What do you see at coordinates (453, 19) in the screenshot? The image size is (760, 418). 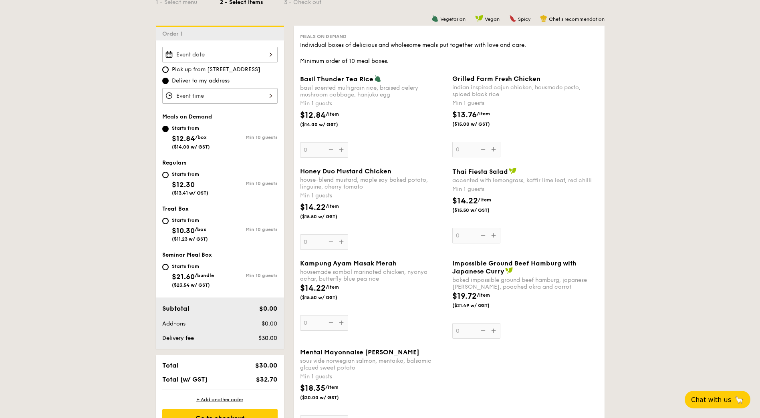 I see `span: Vegetarian` at bounding box center [453, 19].